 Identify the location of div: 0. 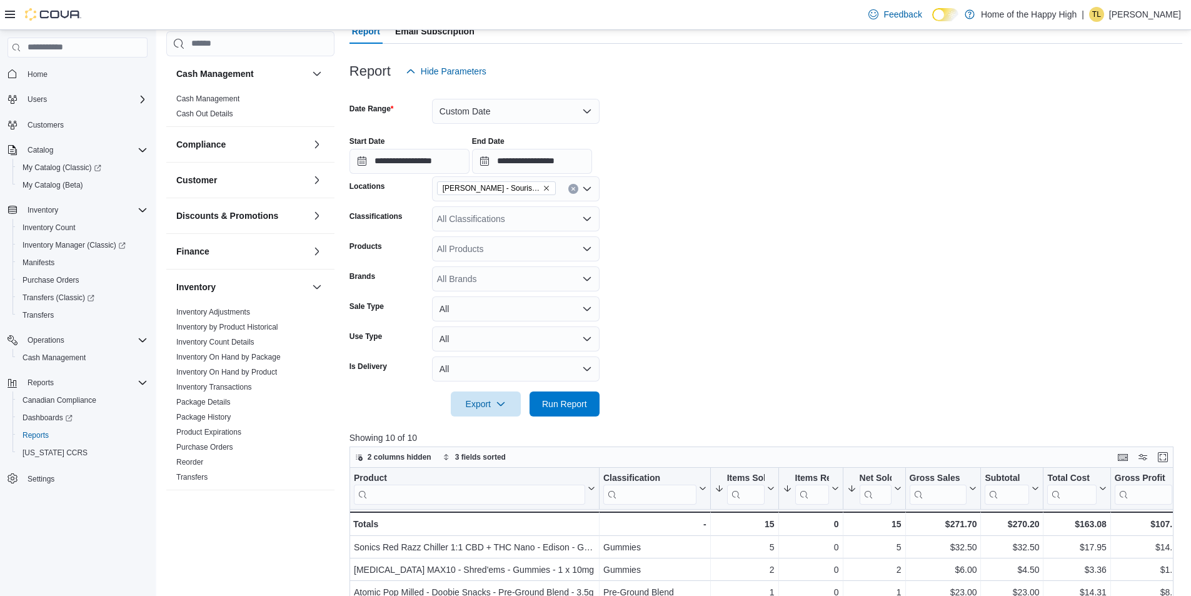
(810, 547).